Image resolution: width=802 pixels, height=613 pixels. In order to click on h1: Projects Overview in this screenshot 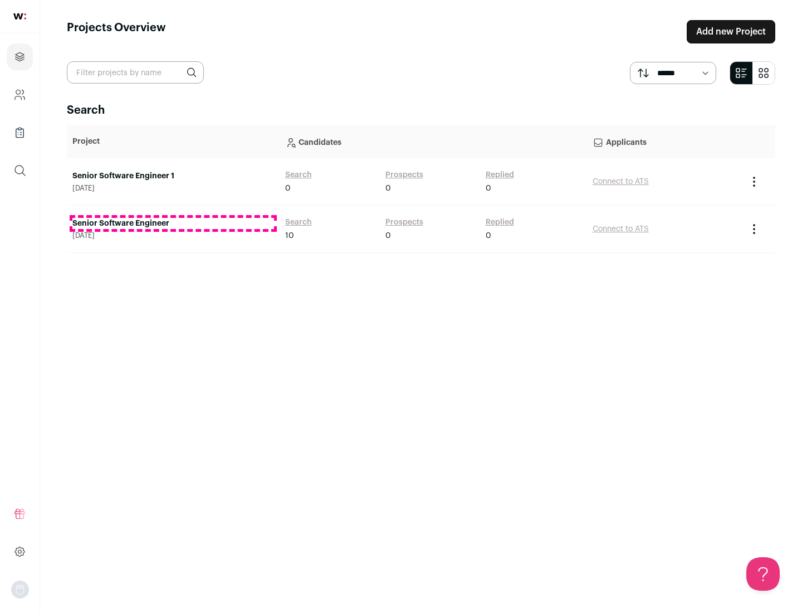, I will do `click(116, 32)`.